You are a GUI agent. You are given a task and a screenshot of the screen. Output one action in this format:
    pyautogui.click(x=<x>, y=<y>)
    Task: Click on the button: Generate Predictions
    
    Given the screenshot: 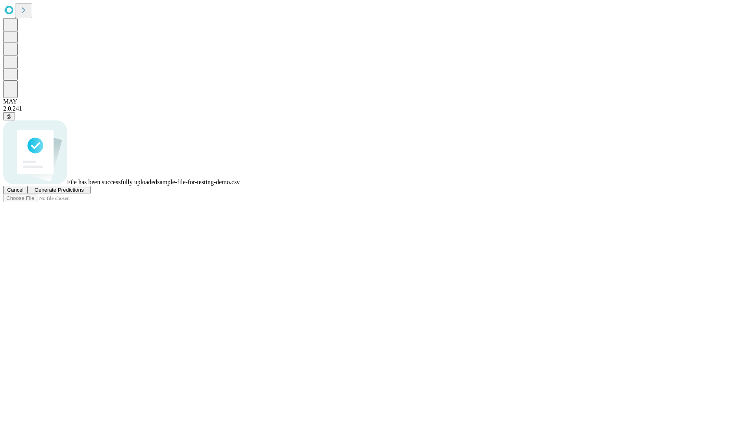 What is the action you would take?
    pyautogui.click(x=59, y=190)
    